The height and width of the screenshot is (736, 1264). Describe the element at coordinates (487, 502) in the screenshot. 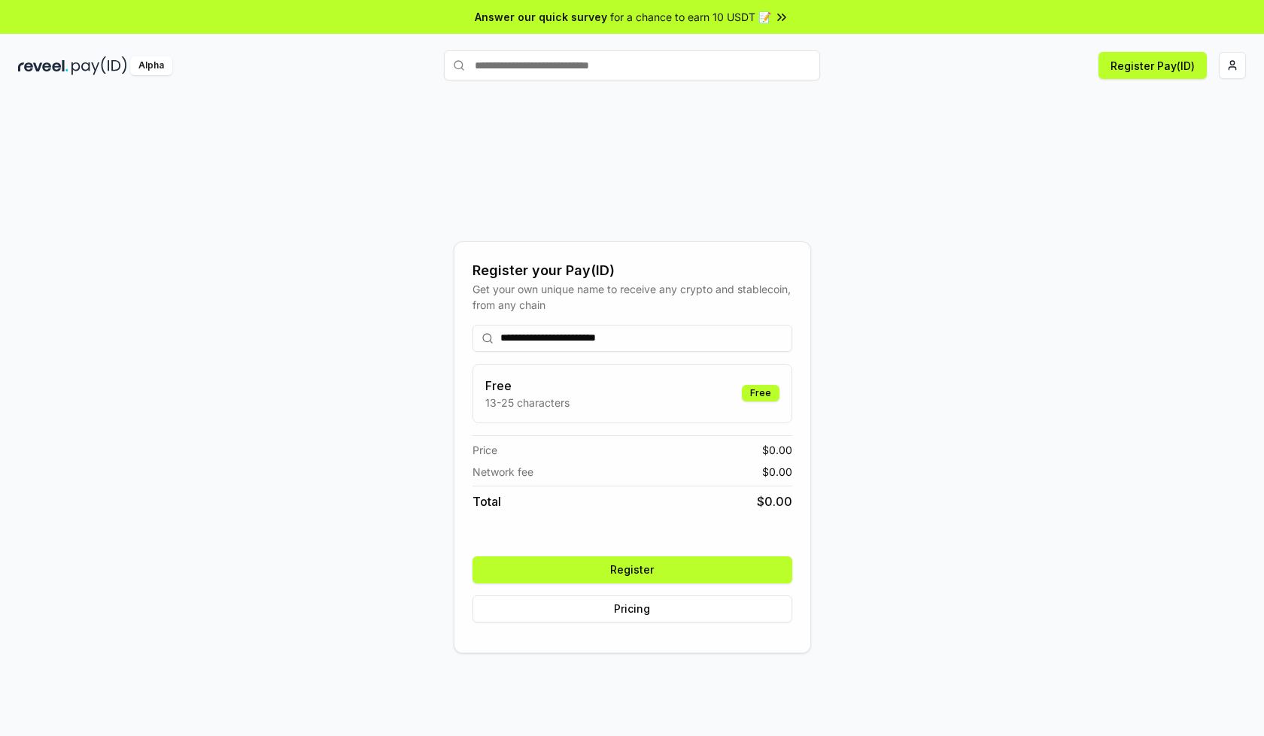

I see `span: Total` at that location.